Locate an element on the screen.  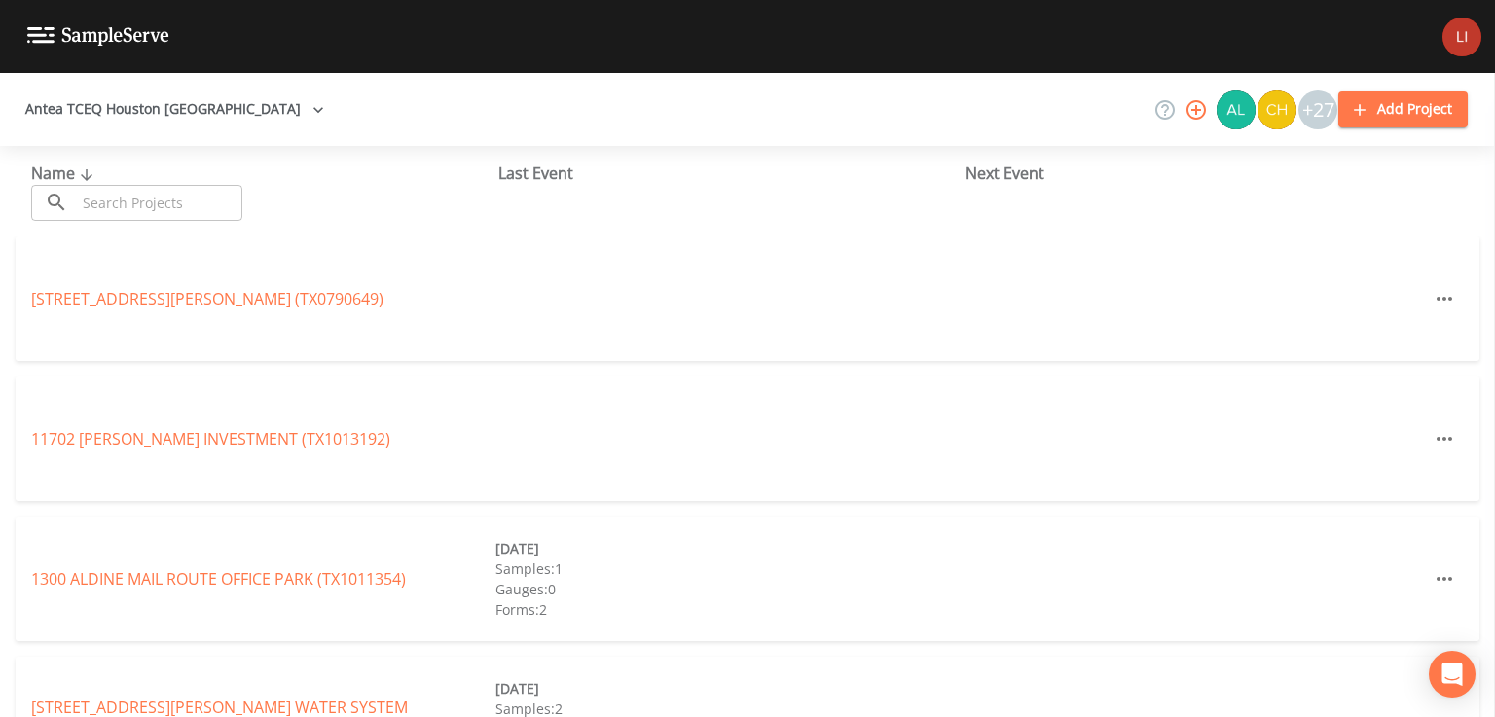
span: Name is located at coordinates (64, 173).